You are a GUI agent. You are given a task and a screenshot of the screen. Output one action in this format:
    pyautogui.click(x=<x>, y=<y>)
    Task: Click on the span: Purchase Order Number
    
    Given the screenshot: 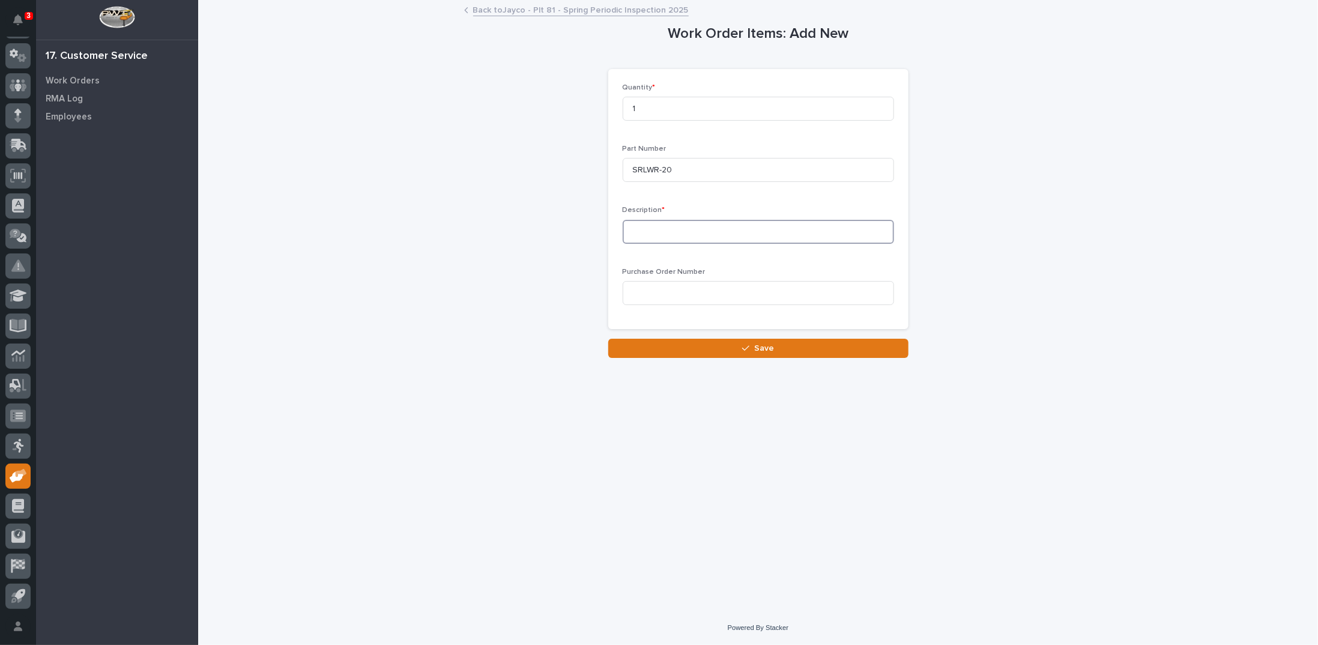 What is the action you would take?
    pyautogui.click(x=664, y=272)
    